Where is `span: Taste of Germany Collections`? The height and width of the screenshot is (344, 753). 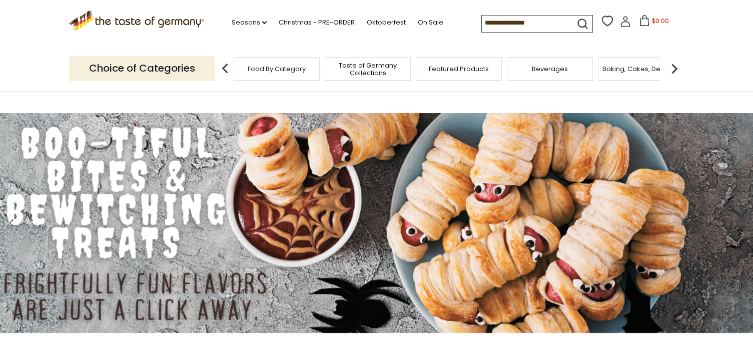
span: Taste of Germany Collections is located at coordinates (368, 69).